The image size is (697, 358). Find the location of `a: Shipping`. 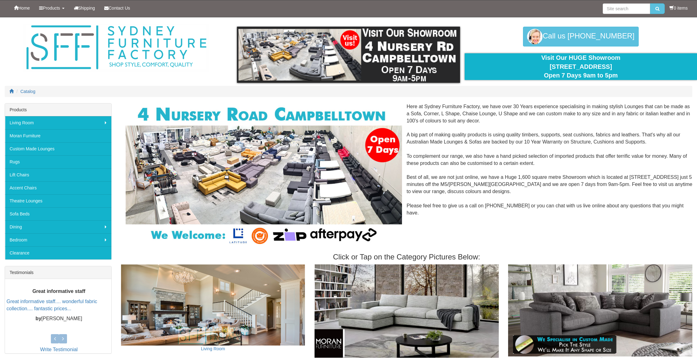

a: Shipping is located at coordinates (84, 8).